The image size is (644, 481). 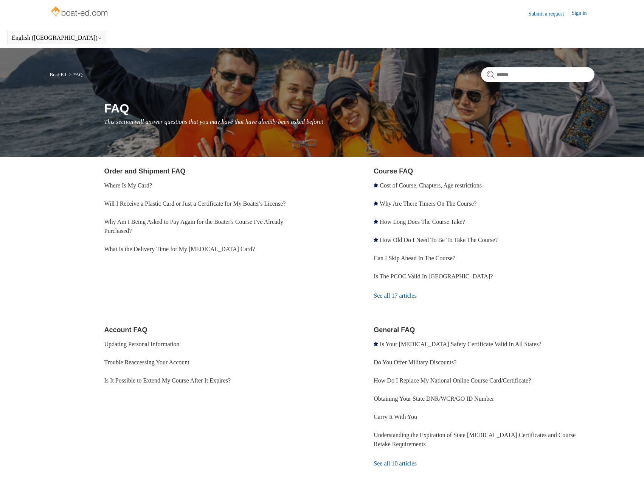 What do you see at coordinates (538, 75) in the screenshot?
I see `input: Search` at bounding box center [538, 75].